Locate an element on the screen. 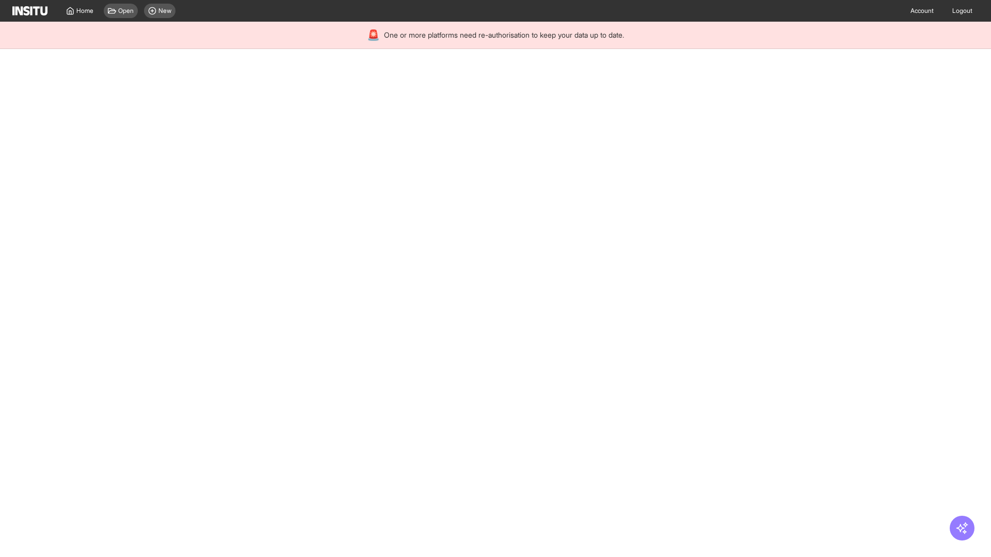 This screenshot has width=991, height=557. span: One or more platforms need re-authorisation to keep your data up to date. is located at coordinates (504, 35).